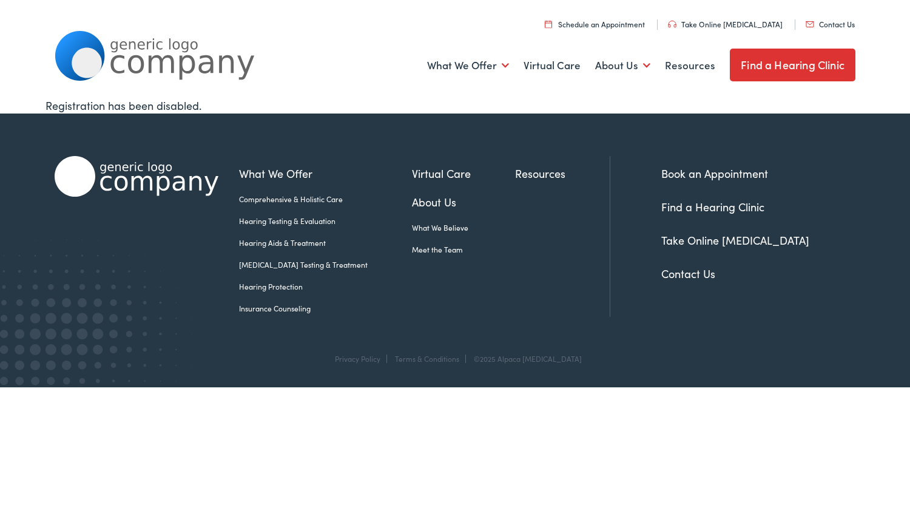  I want to click on a: Insurance Counseling, so click(325, 308).